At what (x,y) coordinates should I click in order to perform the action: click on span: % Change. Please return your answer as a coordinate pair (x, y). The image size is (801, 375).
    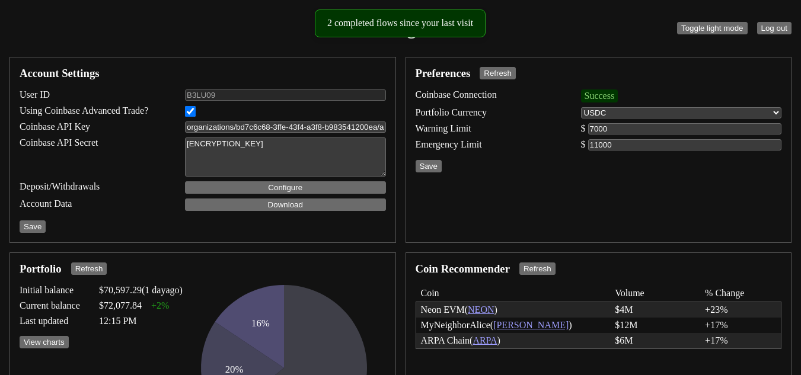
    Looking at the image, I should click on (740, 293).